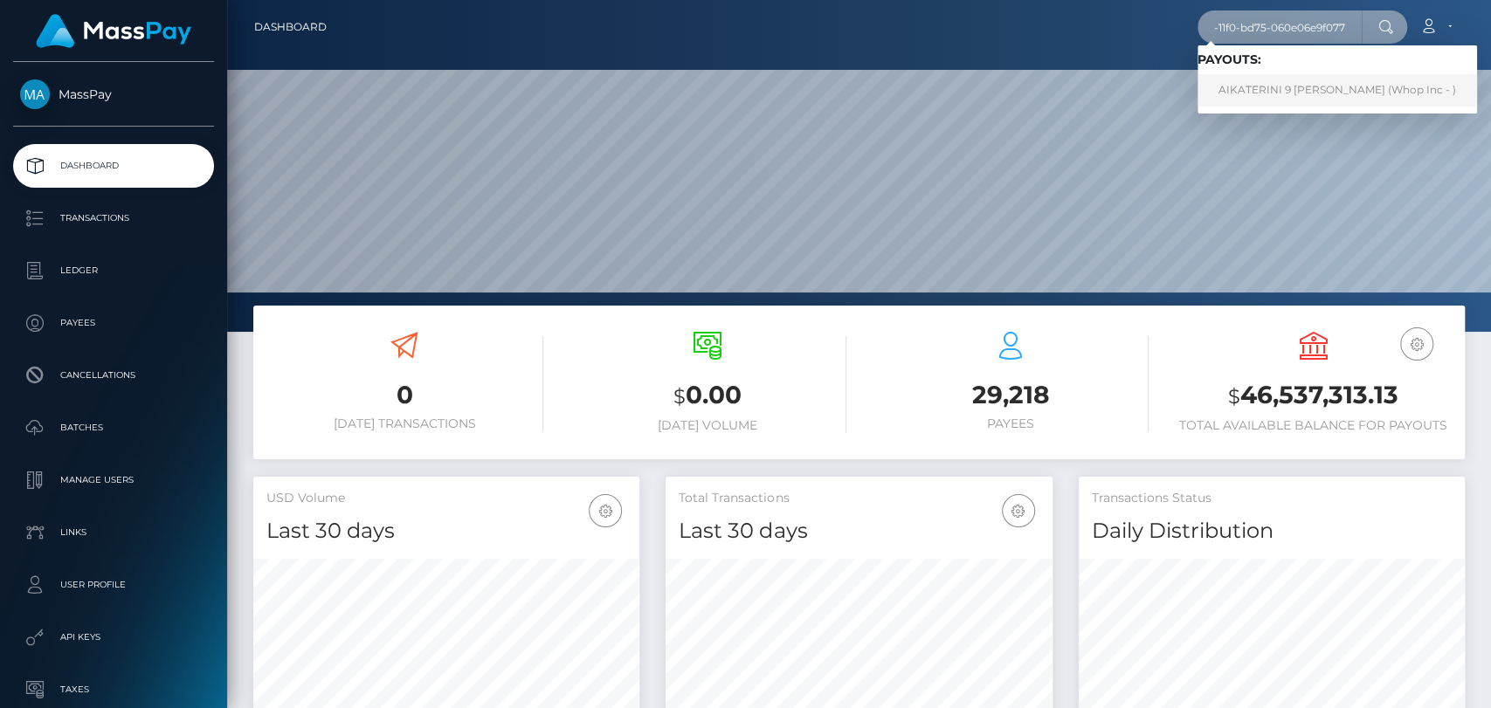 Image resolution: width=1491 pixels, height=708 pixels. Describe the element at coordinates (114, 271) in the screenshot. I see `a: Ledger` at that location.